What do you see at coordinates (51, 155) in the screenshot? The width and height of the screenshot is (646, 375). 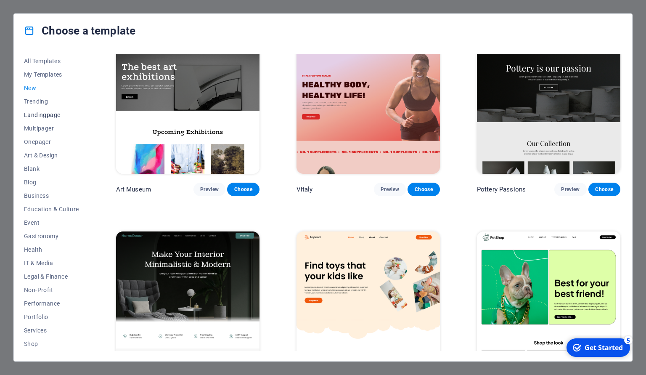 I see `span: Art & Design` at bounding box center [51, 155].